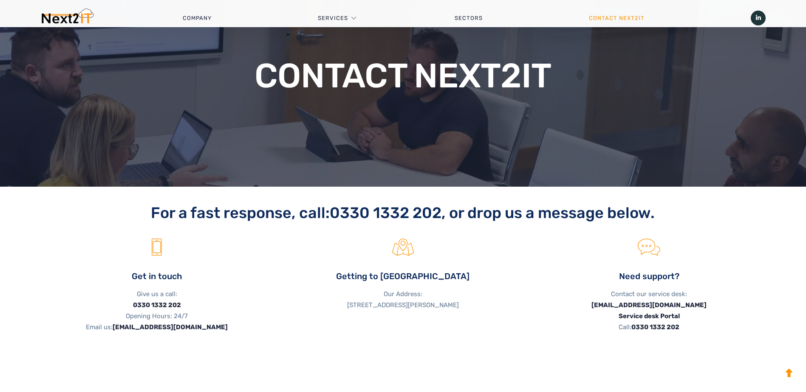 This screenshot has height=392, width=806. Describe the element at coordinates (157, 276) in the screenshot. I see `h4: Get in touch` at that location.